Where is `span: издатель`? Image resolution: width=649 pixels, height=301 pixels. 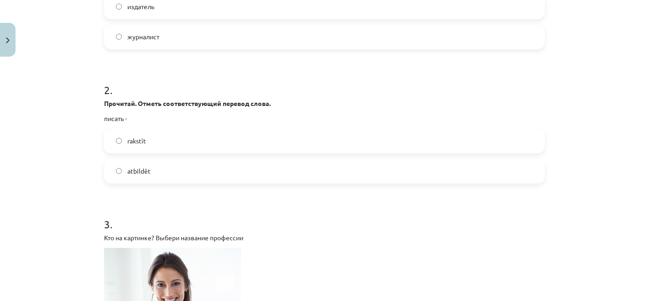
span: издатель is located at coordinates (141, 6).